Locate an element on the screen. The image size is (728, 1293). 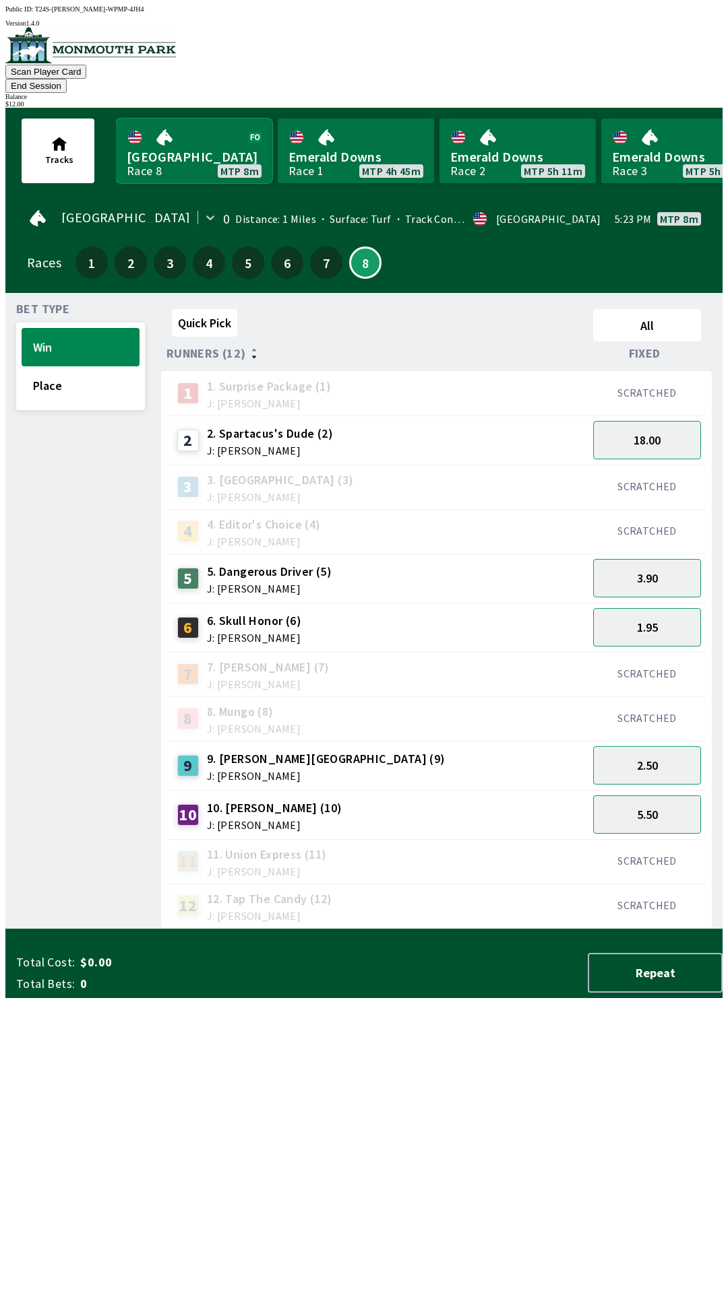
span: 6 is located at coordinates (287, 263).